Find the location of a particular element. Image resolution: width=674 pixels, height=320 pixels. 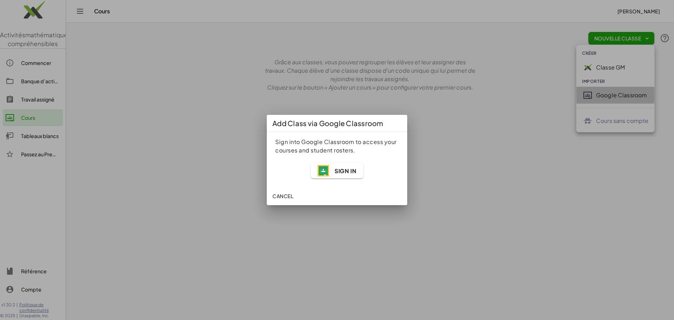

img: WYX7JAAAAAElFTkSuQmCC is located at coordinates (323, 171).